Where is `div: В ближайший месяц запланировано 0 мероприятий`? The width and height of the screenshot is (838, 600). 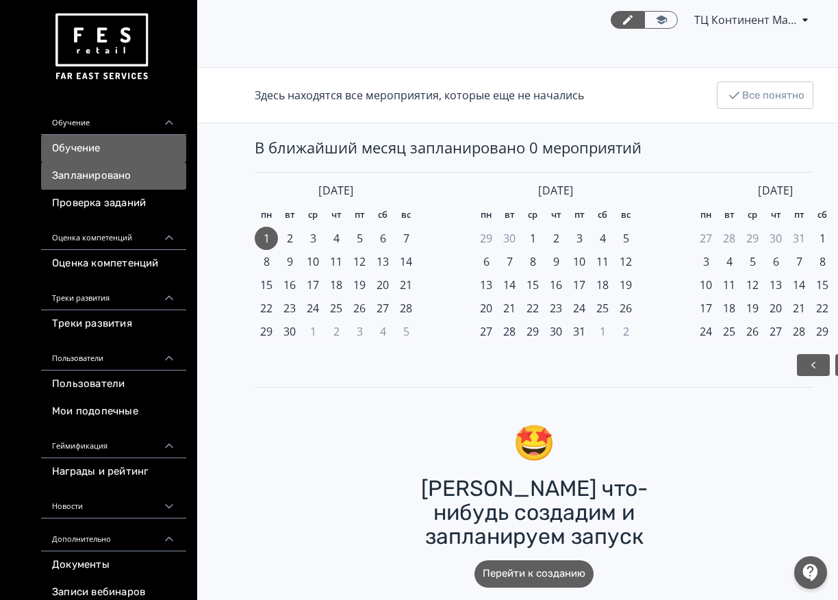 div: В ближайший месяц запланировано 0 мероприятий is located at coordinates (534, 147).